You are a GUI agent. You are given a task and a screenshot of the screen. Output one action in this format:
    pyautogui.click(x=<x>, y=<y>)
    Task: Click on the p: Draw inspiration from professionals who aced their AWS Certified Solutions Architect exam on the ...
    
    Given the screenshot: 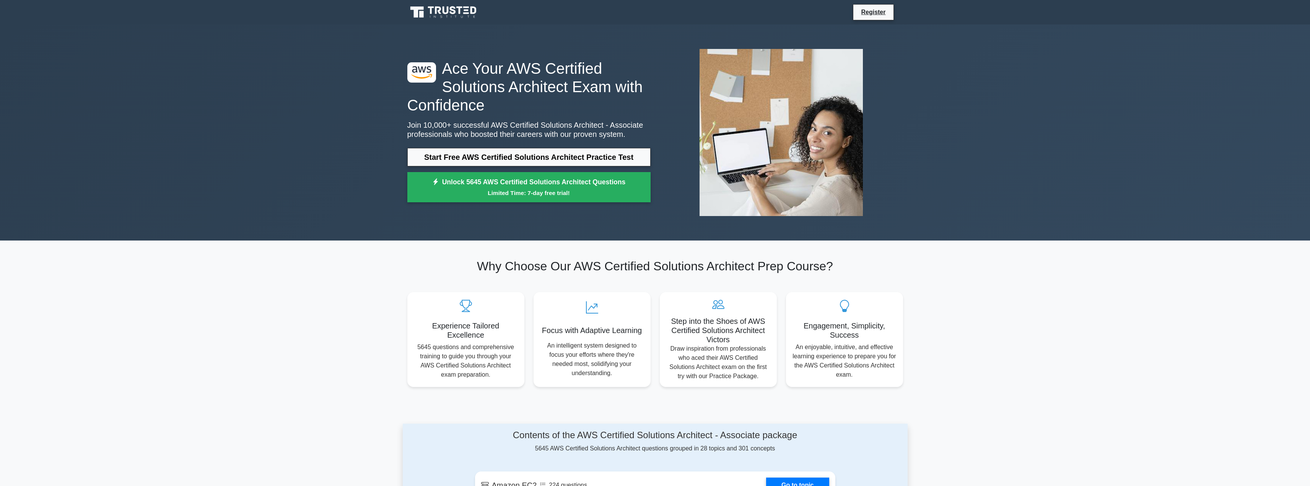 What is the action you would take?
    pyautogui.click(x=718, y=363)
    